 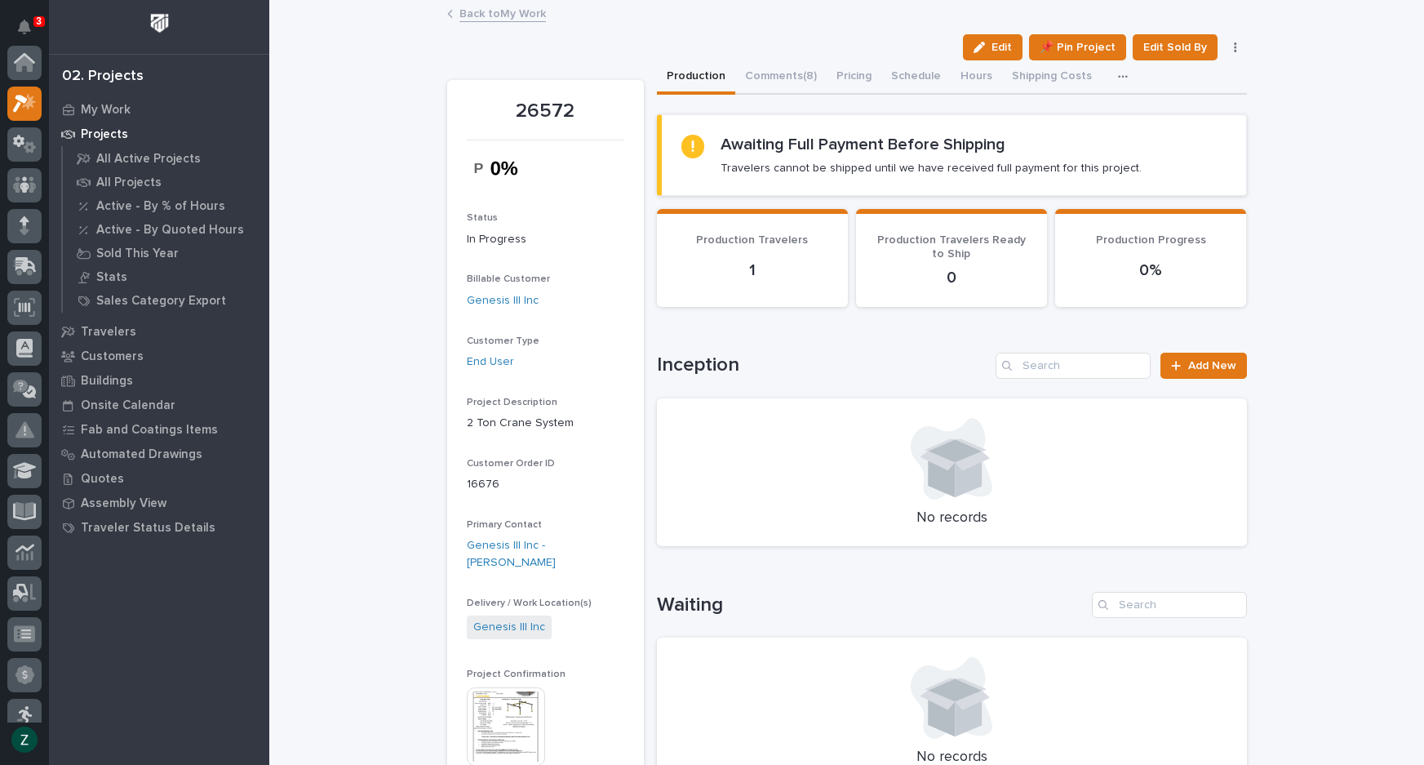 I want to click on p: Onsite Calendar, so click(x=128, y=406).